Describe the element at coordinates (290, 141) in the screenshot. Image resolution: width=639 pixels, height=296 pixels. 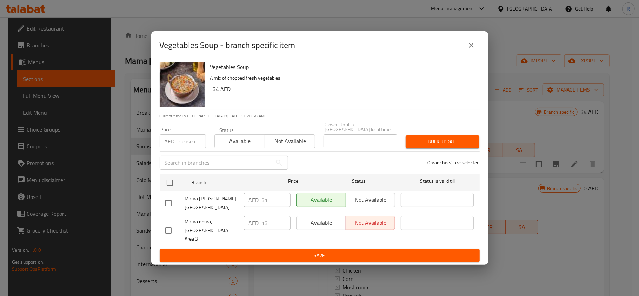
I see `span: Not available` at that location.